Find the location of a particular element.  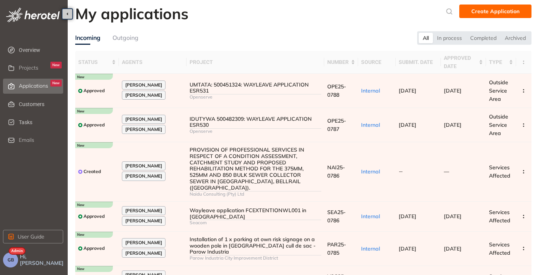

th: number is located at coordinates (341, 62).